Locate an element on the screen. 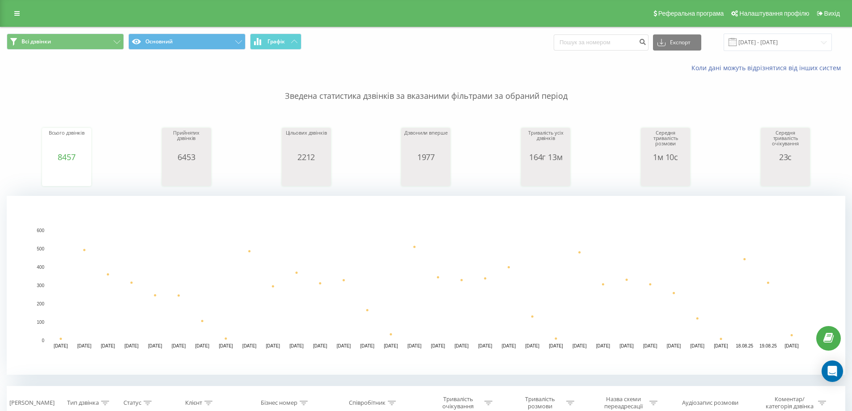  text: 19.08.25 is located at coordinates (768, 346).